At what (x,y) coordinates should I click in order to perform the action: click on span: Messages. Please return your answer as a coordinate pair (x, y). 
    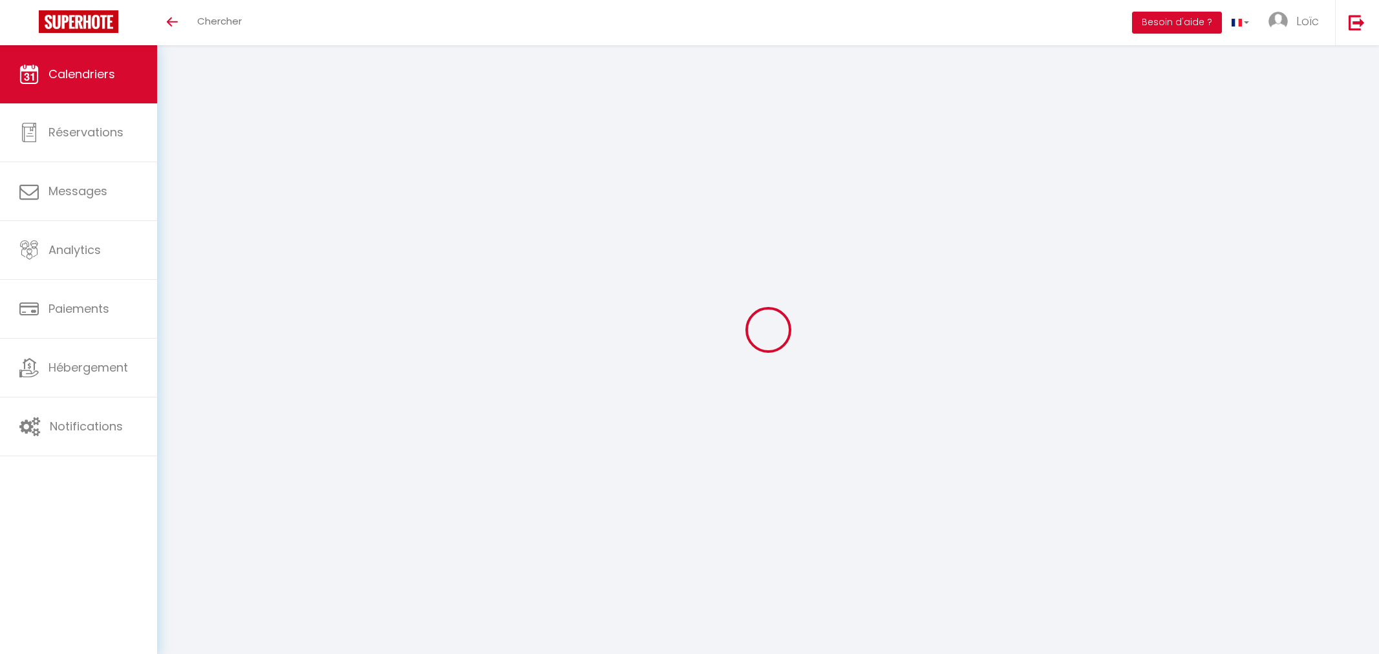
    Looking at the image, I should click on (78, 191).